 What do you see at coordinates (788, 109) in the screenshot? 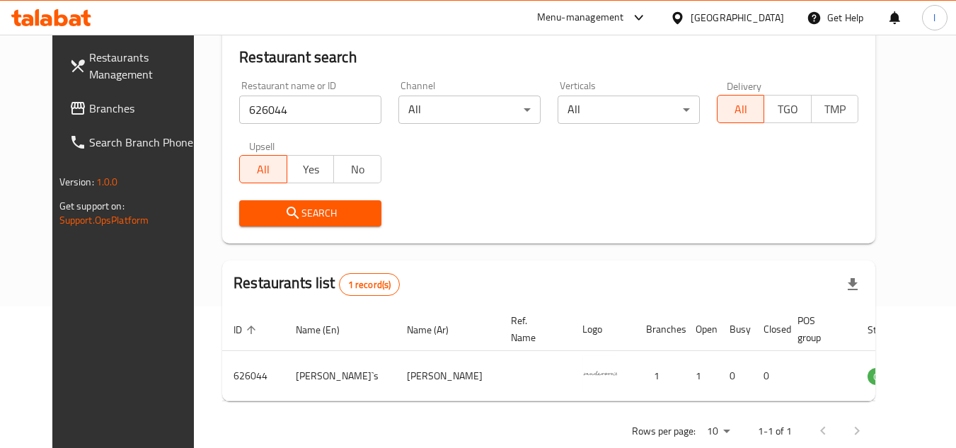
I see `span: TGO` at bounding box center [788, 109].